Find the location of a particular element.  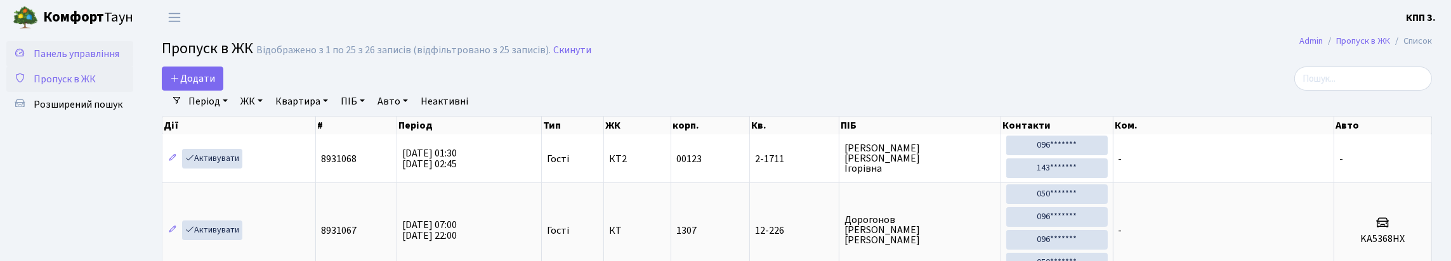

span: 2-1711 is located at coordinates (794, 159).